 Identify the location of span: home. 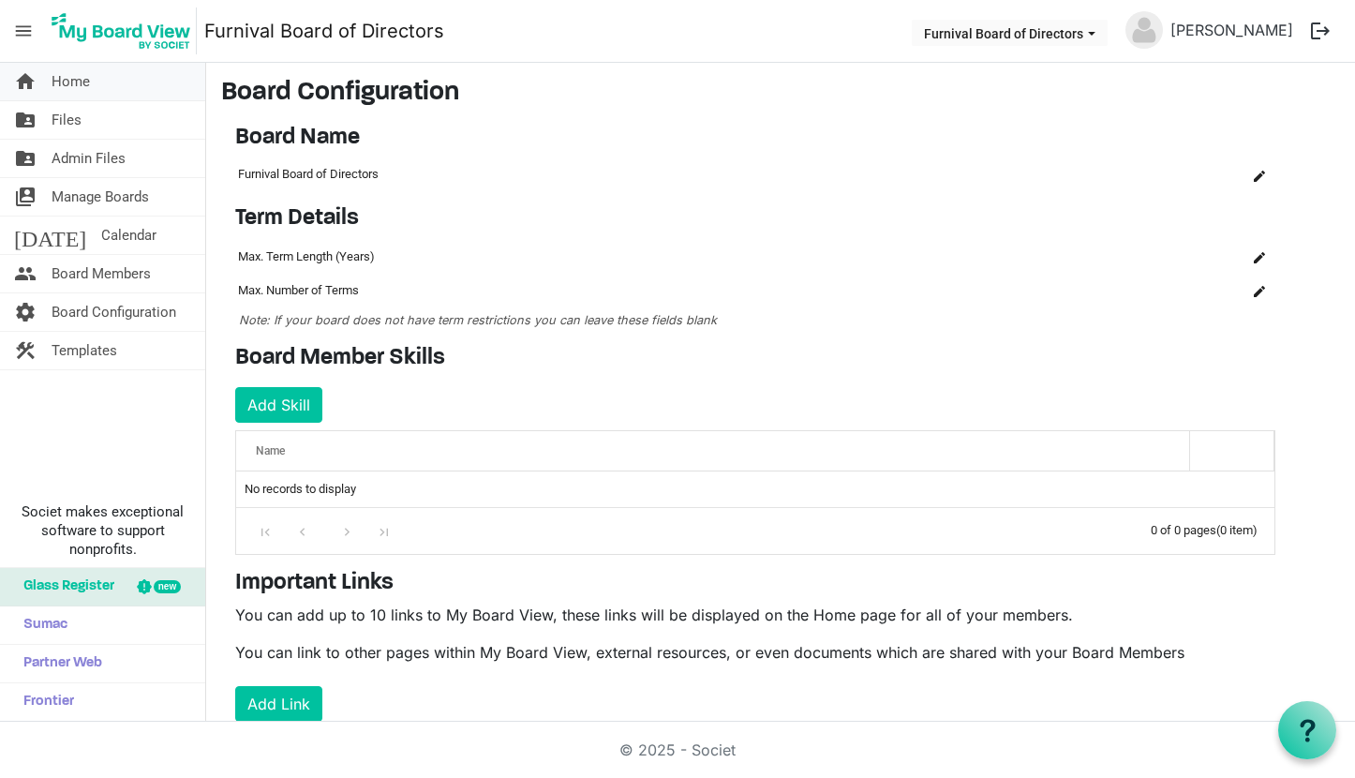
(25, 82).